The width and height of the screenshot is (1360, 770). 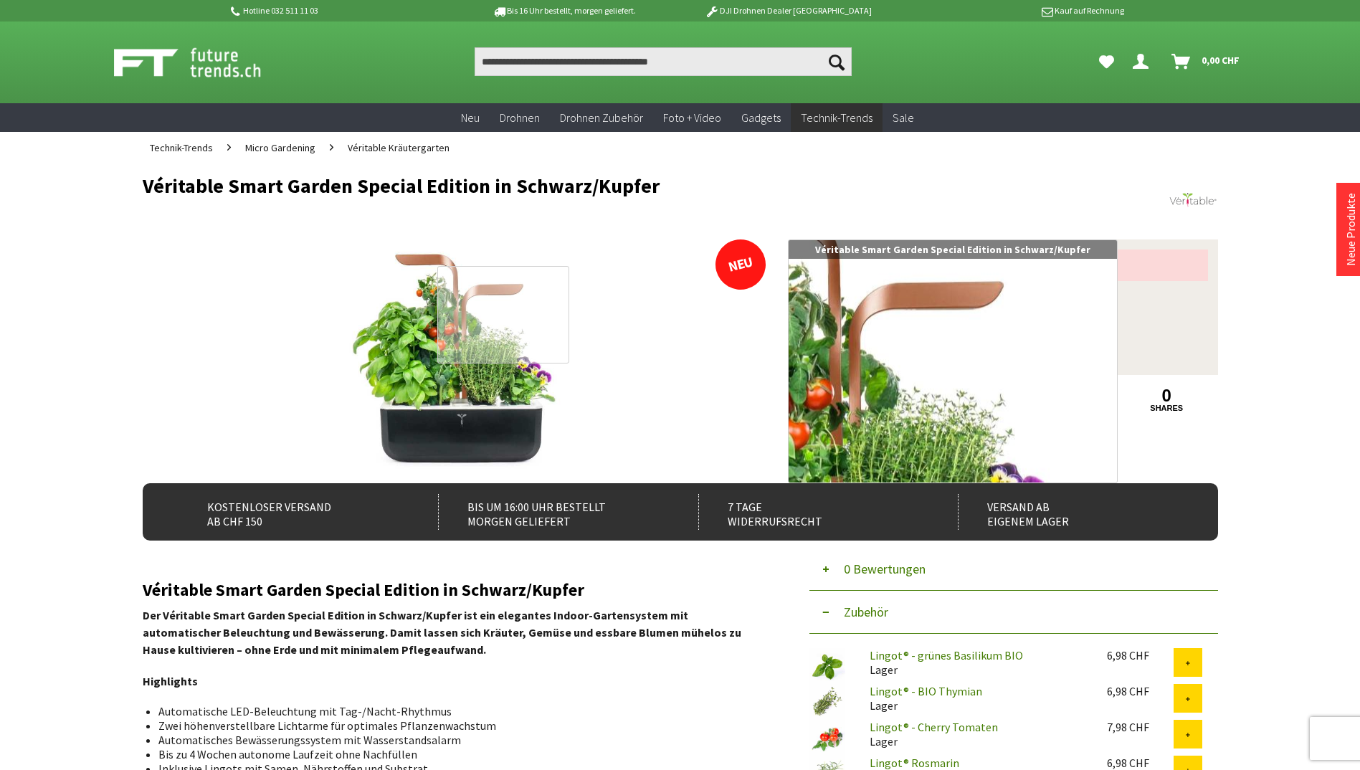 I want to click on a: Drohnen Zubehör, so click(x=601, y=118).